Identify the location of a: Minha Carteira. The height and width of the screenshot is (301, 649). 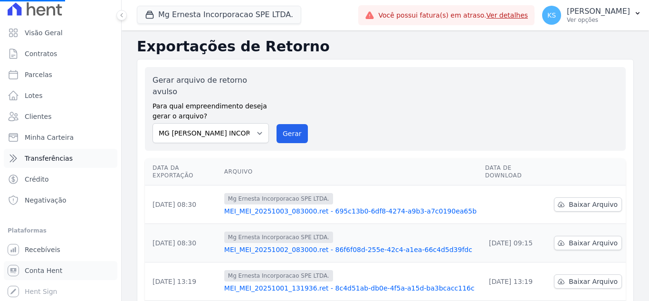
(60, 137).